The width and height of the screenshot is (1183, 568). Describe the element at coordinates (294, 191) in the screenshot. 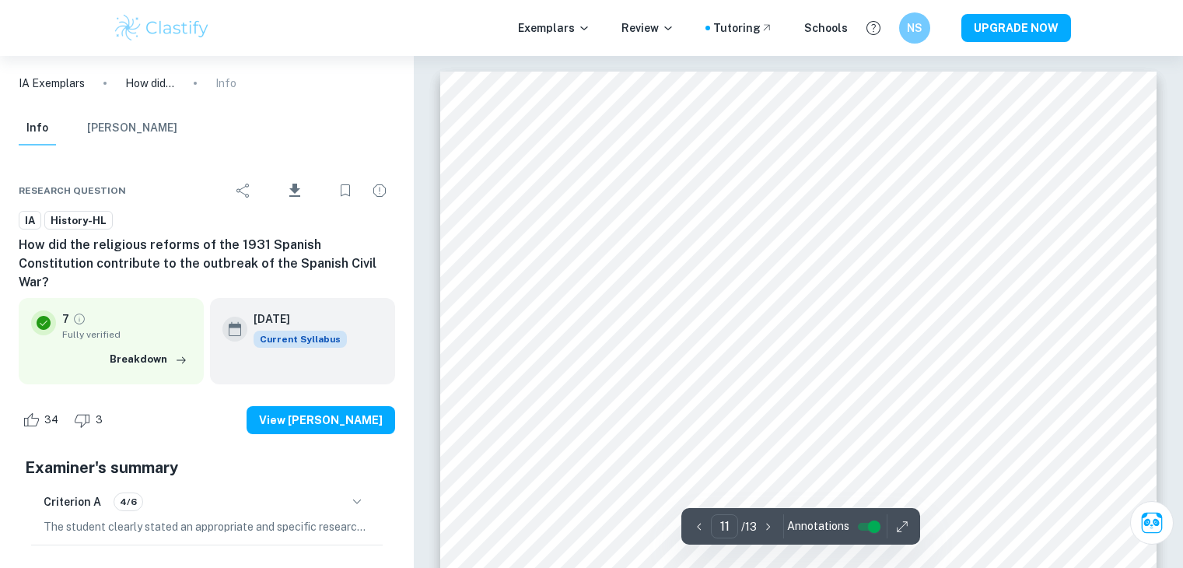

I see `div: Download` at that location.